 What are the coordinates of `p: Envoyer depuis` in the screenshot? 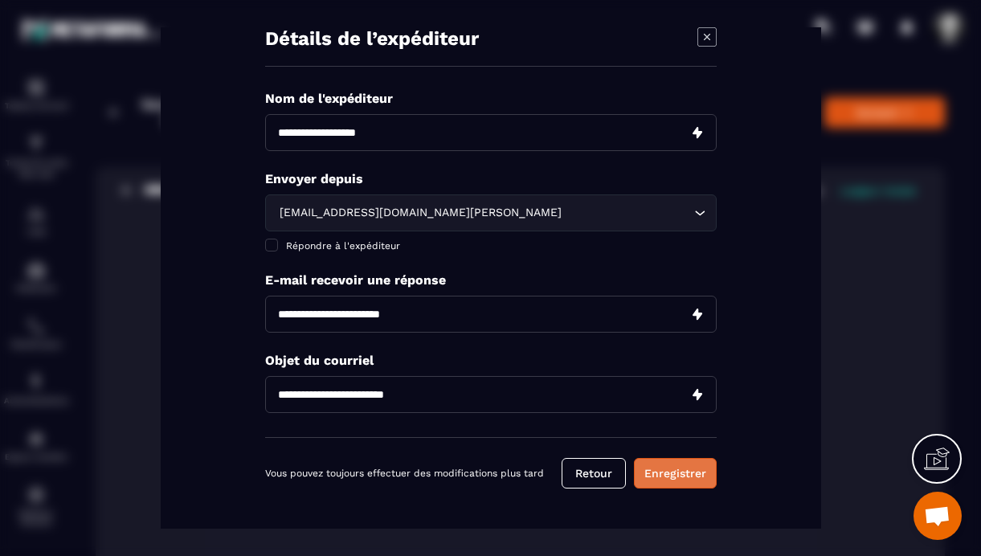 It's located at (491, 178).